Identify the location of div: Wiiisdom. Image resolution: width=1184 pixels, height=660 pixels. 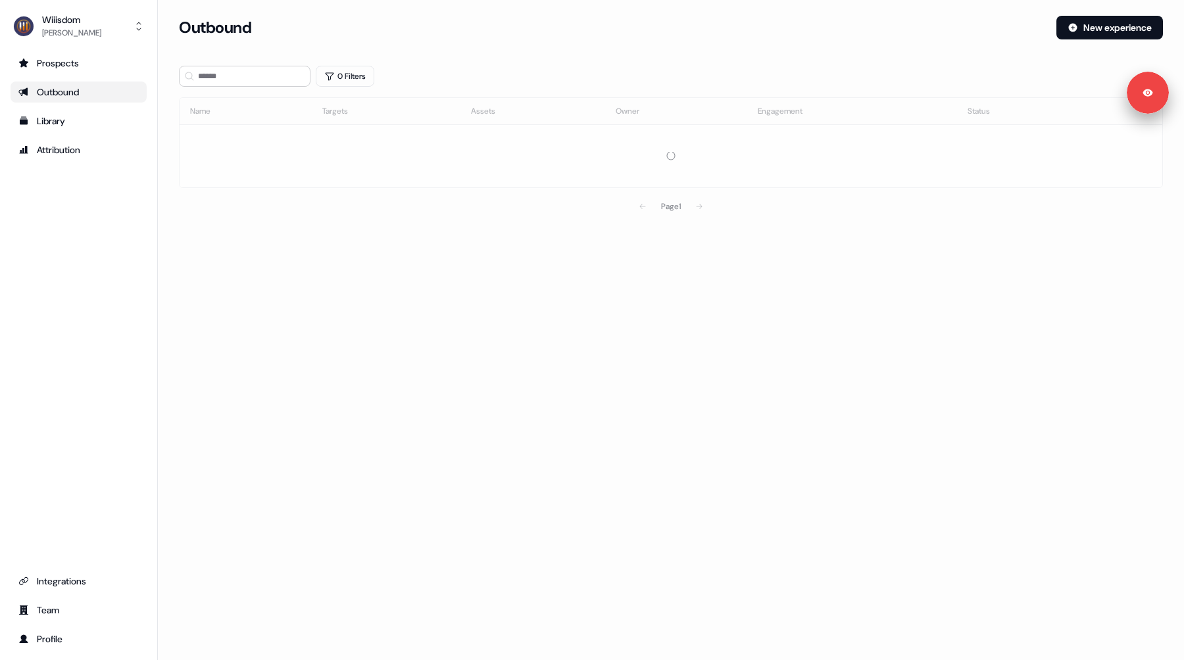
(72, 20).